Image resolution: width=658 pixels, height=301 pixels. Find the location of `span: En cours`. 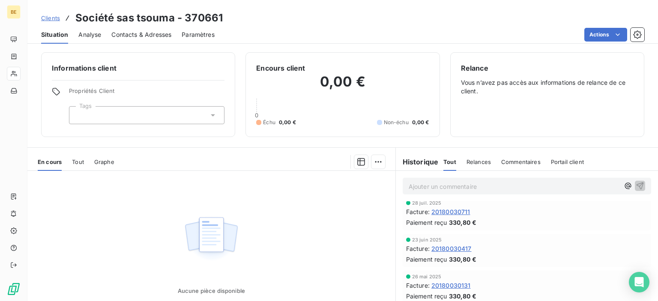

span: En cours is located at coordinates (50, 162).